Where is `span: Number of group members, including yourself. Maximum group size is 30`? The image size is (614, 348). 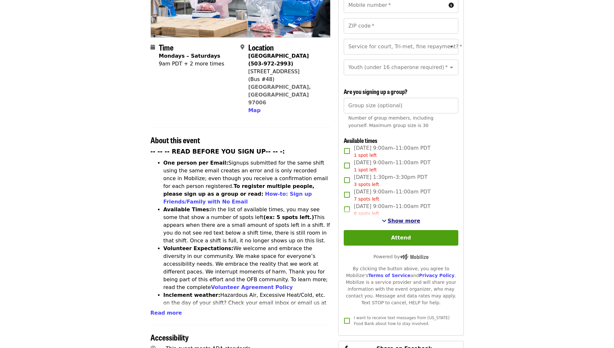
span: Number of group members, including yourself. Maximum group size is 30 is located at coordinates (391, 121).